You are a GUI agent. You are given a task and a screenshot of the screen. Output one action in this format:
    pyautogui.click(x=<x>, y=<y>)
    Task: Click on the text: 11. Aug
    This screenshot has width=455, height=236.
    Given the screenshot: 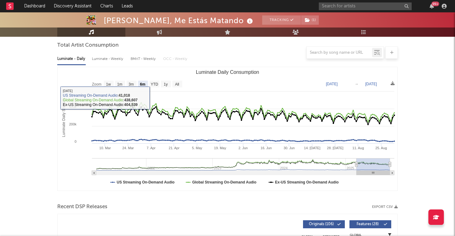 What is the action you would take?
    pyautogui.click(x=358, y=148)
    